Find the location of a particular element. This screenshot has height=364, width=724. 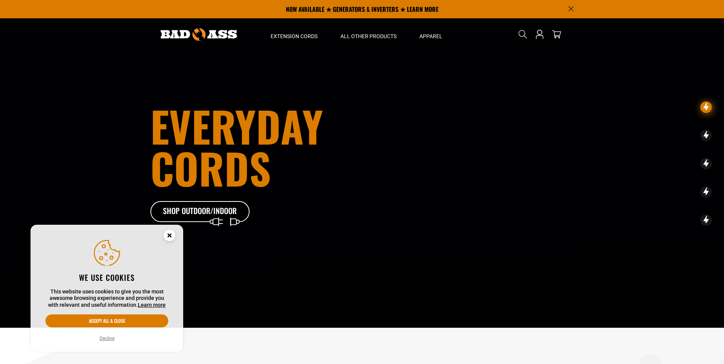

summary: All Other Products is located at coordinates (368, 34).